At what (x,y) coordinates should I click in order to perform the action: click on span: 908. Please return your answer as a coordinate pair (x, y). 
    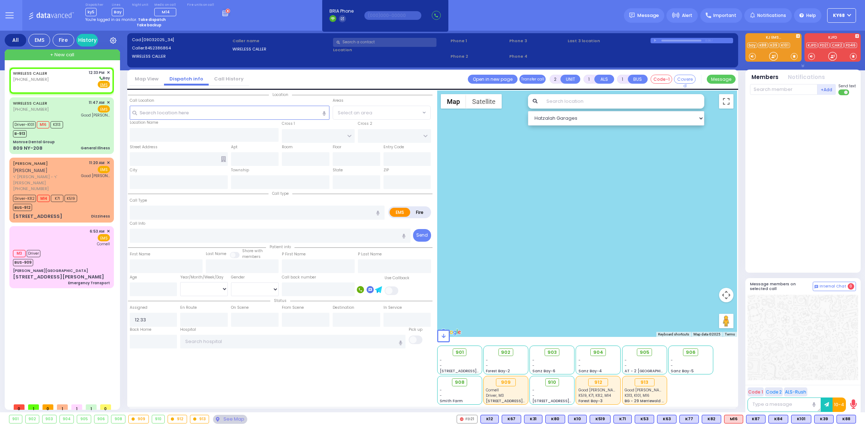
    Looking at the image, I should click on (460, 382).